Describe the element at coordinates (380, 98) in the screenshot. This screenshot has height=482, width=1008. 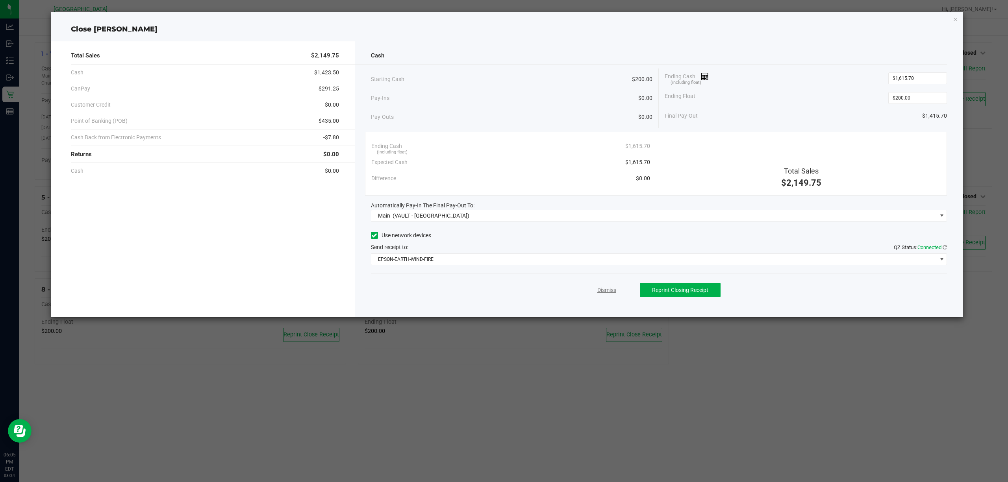
I see `span: Pay-Ins` at that location.